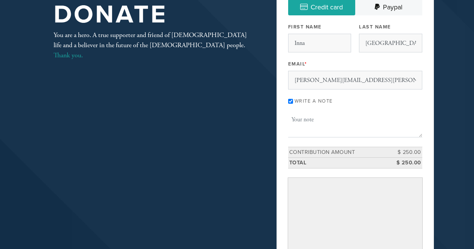 This screenshot has height=249, width=474. Describe the element at coordinates (339, 152) in the screenshot. I see `td: Contribution Amount` at that location.